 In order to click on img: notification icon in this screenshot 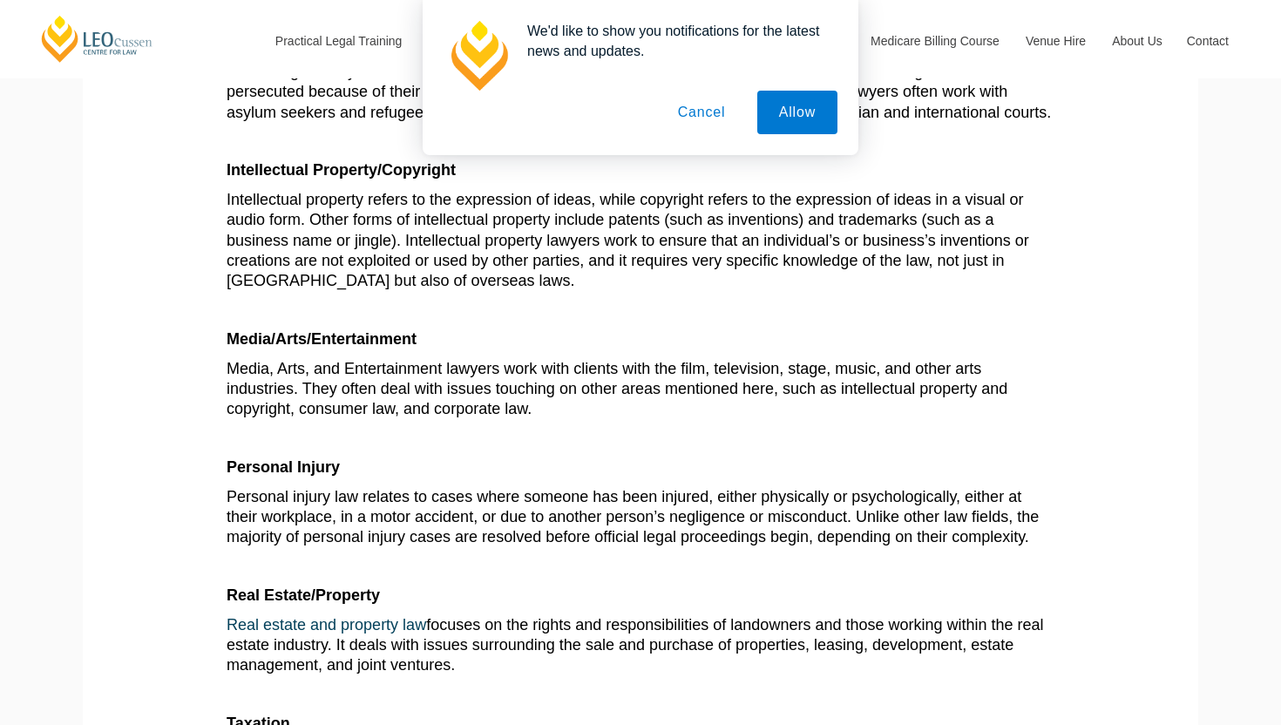, I will do `click(478, 56)`.